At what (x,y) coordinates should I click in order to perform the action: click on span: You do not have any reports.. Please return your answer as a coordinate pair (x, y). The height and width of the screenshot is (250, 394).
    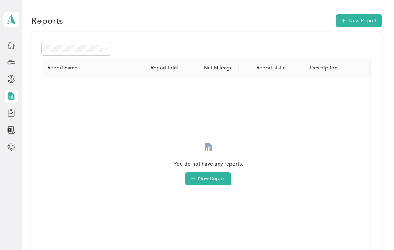
    Looking at the image, I should click on (208, 164).